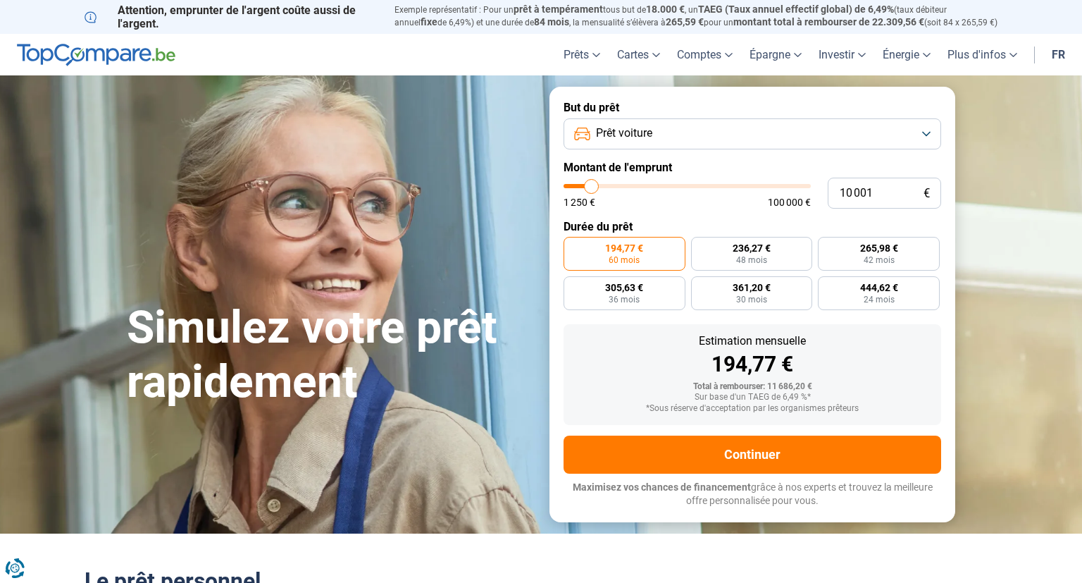 The image size is (1082, 583). What do you see at coordinates (776, 54) in the screenshot?
I see `a: Épargne` at bounding box center [776, 54].